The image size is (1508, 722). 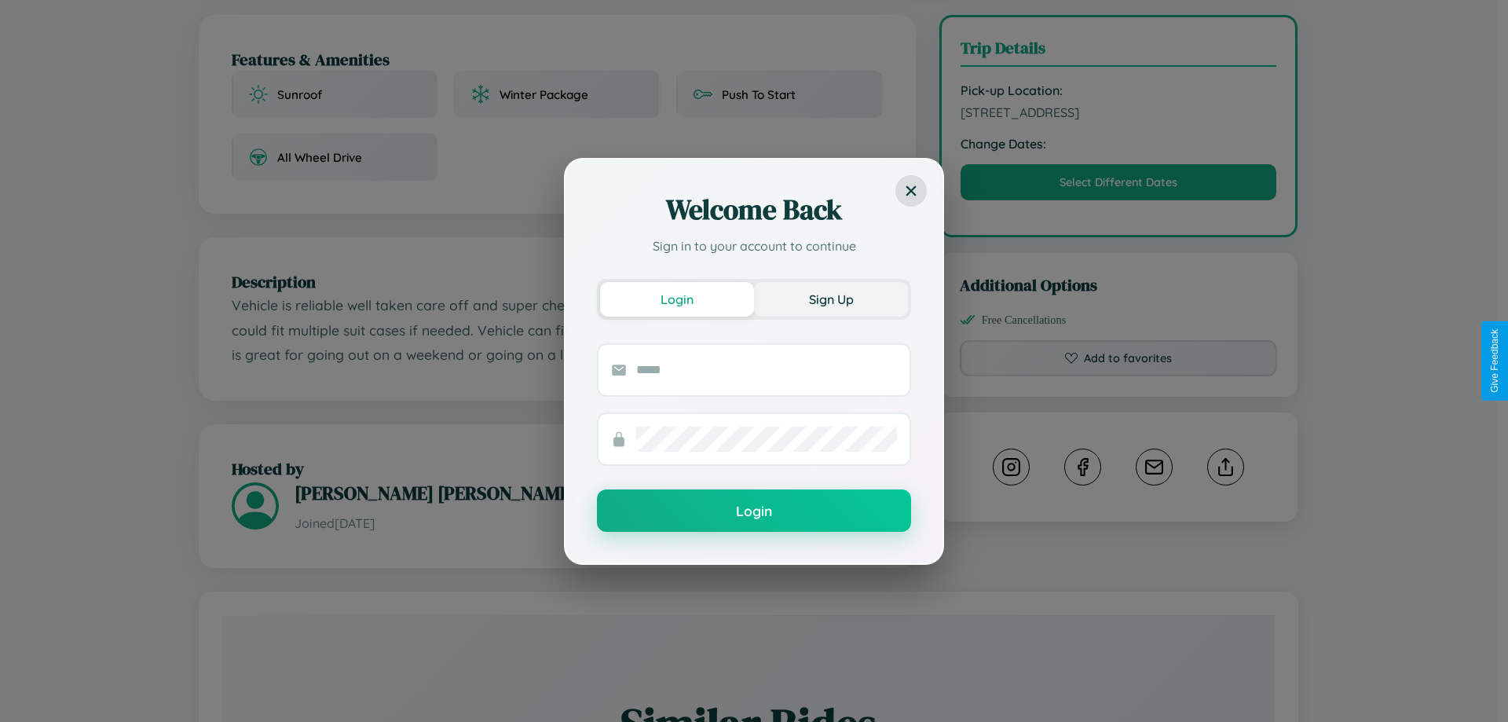 What do you see at coordinates (754, 246) in the screenshot?
I see `p: Sign in to your account to continue` at bounding box center [754, 246].